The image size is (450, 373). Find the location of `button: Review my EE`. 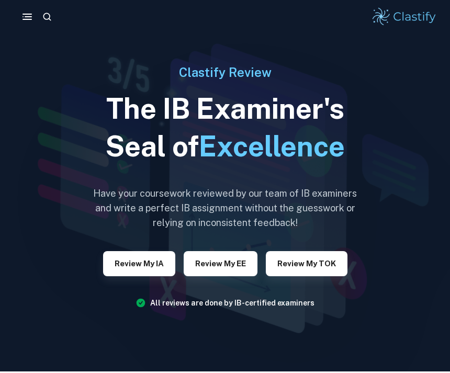

button: Review my EE is located at coordinates (220, 263).